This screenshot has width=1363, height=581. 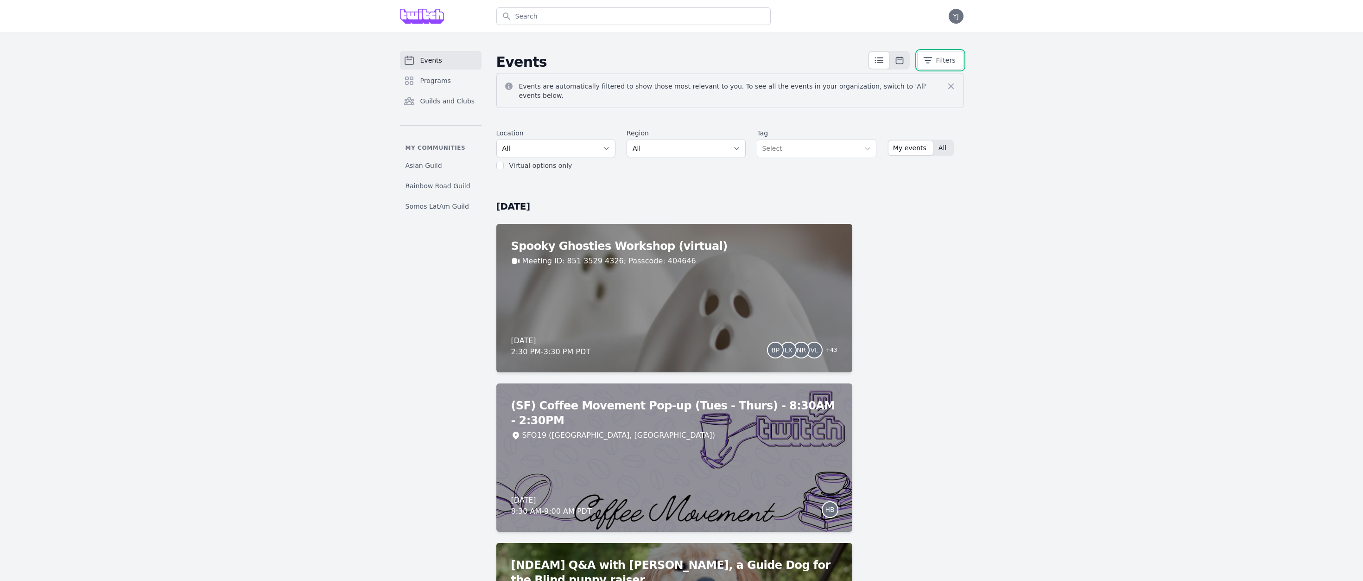 What do you see at coordinates (940, 60) in the screenshot?
I see `button: Filters` at bounding box center [940, 60].